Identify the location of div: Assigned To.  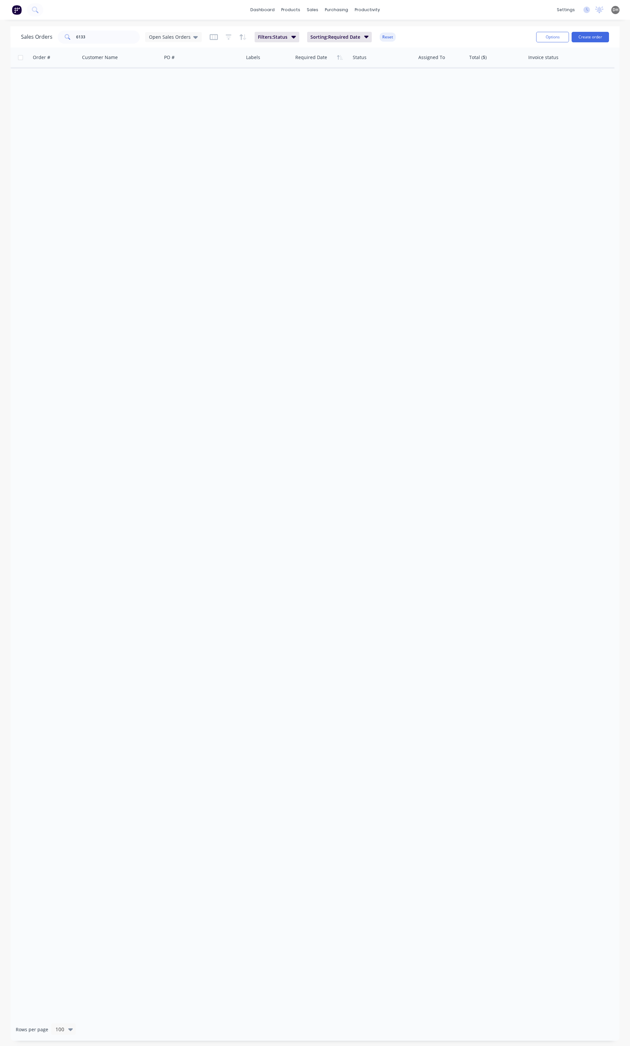
(432, 57).